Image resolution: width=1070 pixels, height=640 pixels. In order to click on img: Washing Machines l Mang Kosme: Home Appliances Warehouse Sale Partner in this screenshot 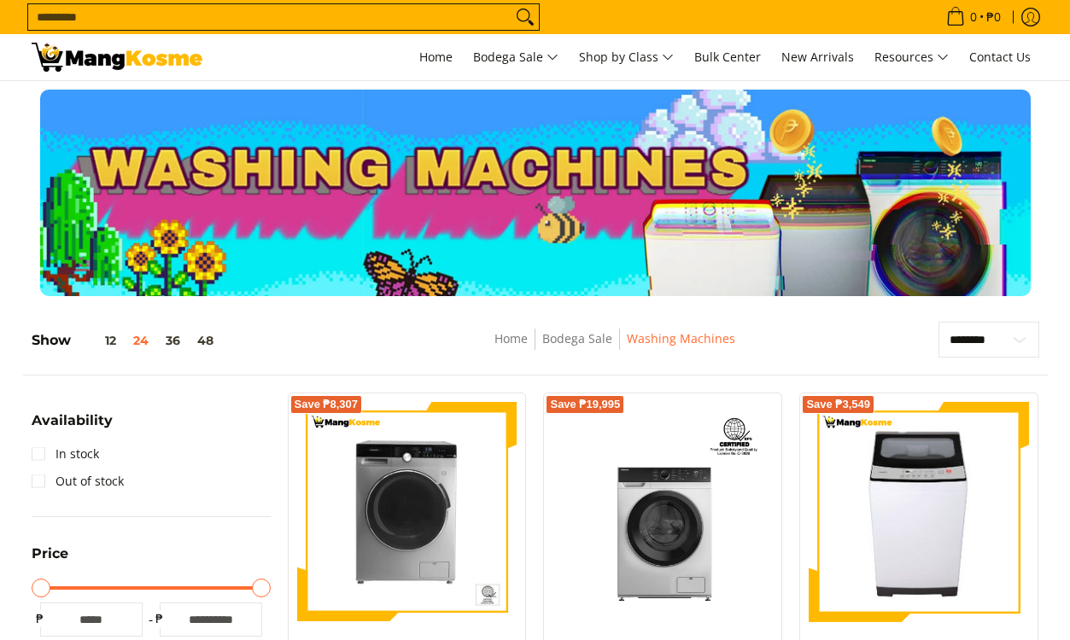, I will do `click(117, 57)`.